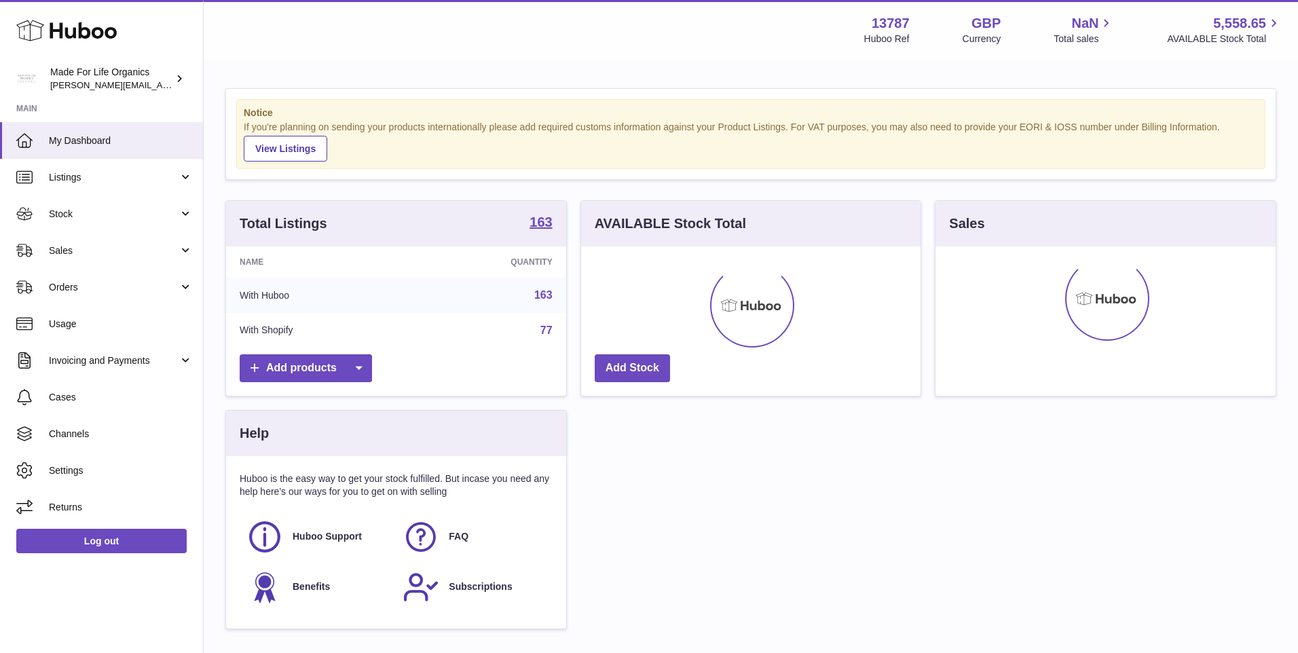  What do you see at coordinates (101, 541) in the screenshot?
I see `a: Log out` at bounding box center [101, 541].